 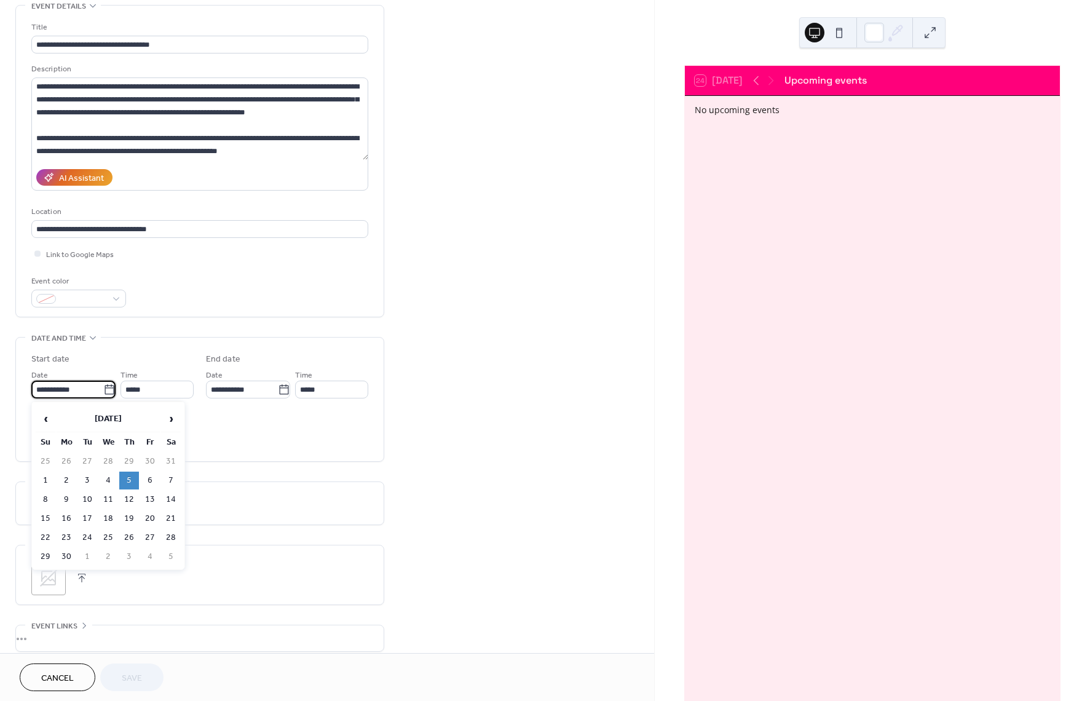 What do you see at coordinates (87, 499) in the screenshot?
I see `td: 10` at bounding box center [87, 499].